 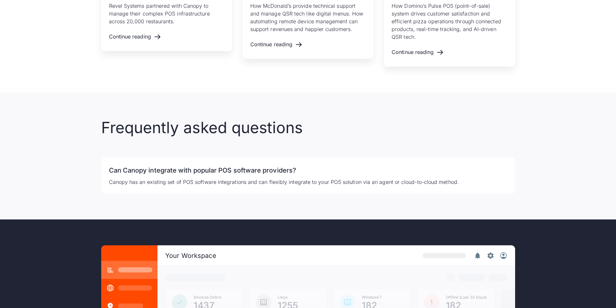 I want to click on div: Your Workspace, so click(x=191, y=256).